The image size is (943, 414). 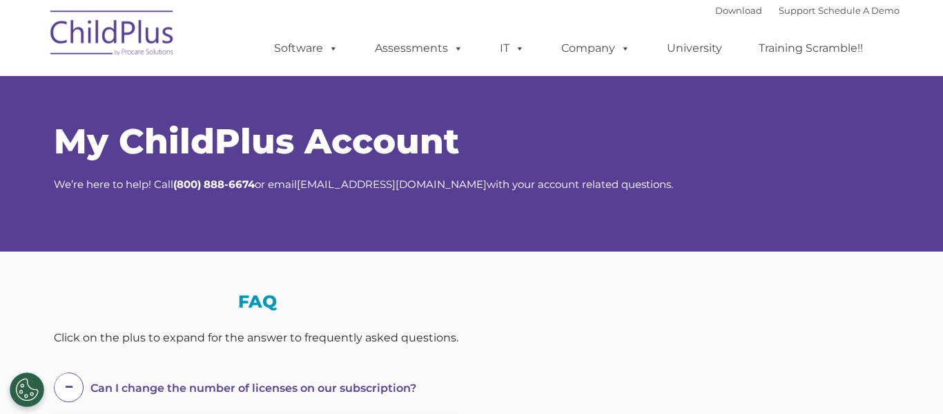 I want to click on span: Can I change the number of licenses on our subscription?, so click(x=253, y=387).